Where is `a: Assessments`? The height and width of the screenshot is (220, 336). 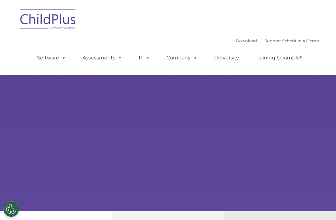 a: Assessments is located at coordinates (102, 58).